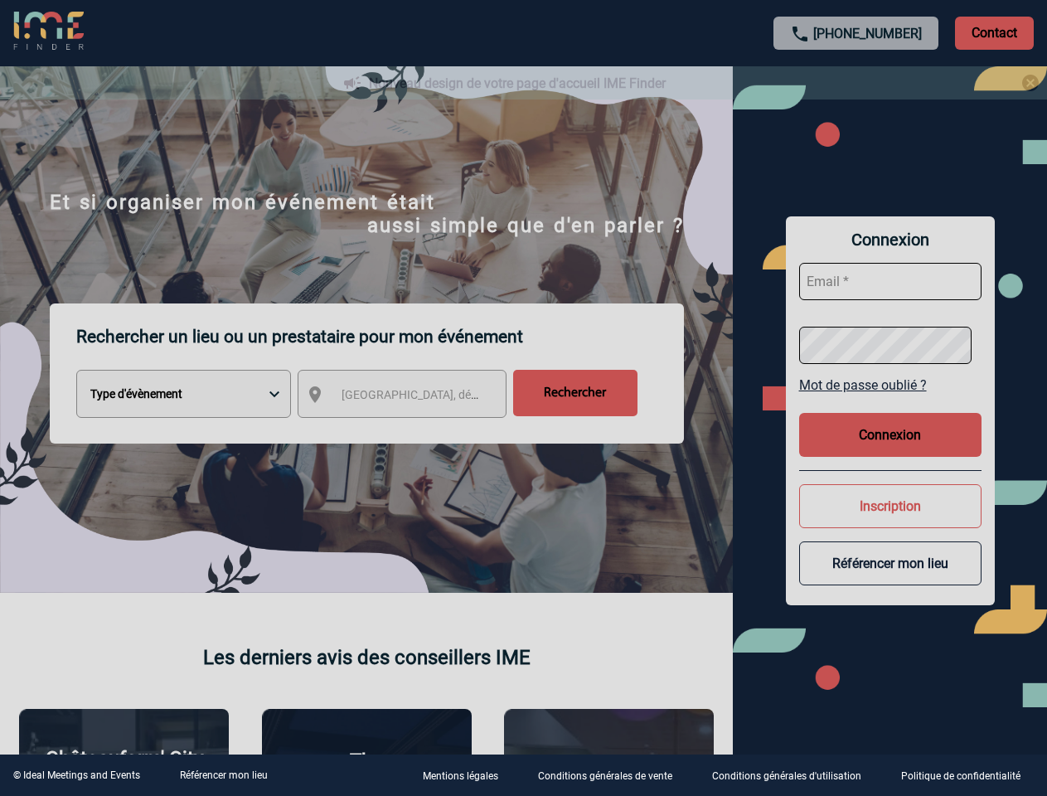 The height and width of the screenshot is (796, 1047). Describe the element at coordinates (793, 775) in the screenshot. I see `a: Conditions générales d'utilisation` at that location.